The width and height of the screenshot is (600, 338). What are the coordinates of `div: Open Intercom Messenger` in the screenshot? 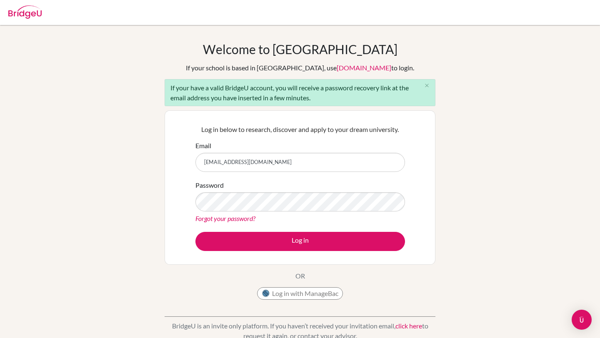 It's located at (581, 320).